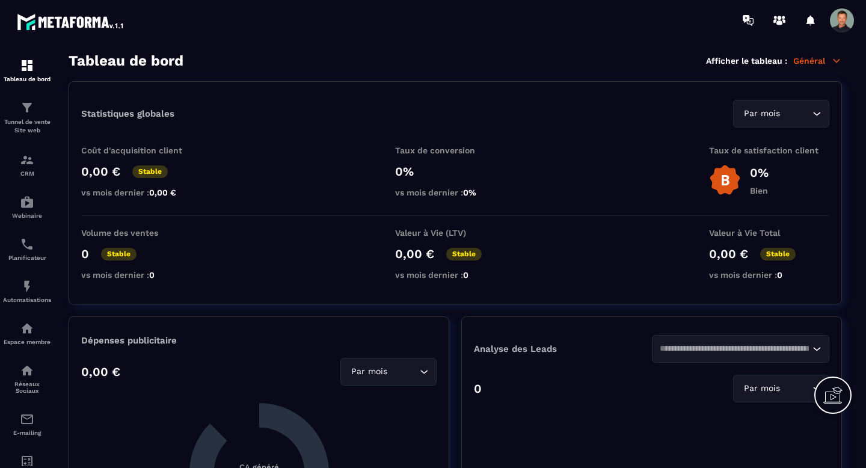  What do you see at coordinates (455, 150) in the screenshot?
I see `p: Taux de conversion` at bounding box center [455, 150].